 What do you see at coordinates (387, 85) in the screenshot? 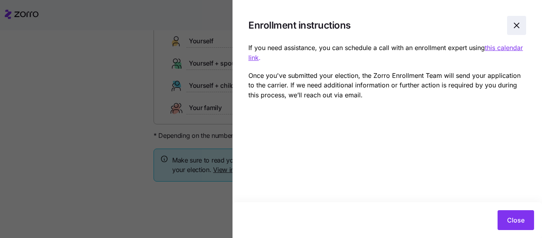
I see `p: Once you've submitted your election, the Zorro Enrollment Team will send your application to the ...` at bounding box center [387, 85].